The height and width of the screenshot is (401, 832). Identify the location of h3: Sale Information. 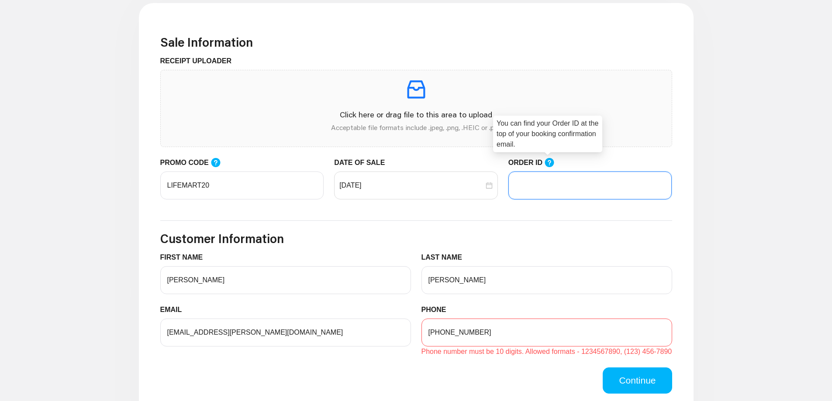
(416, 42).